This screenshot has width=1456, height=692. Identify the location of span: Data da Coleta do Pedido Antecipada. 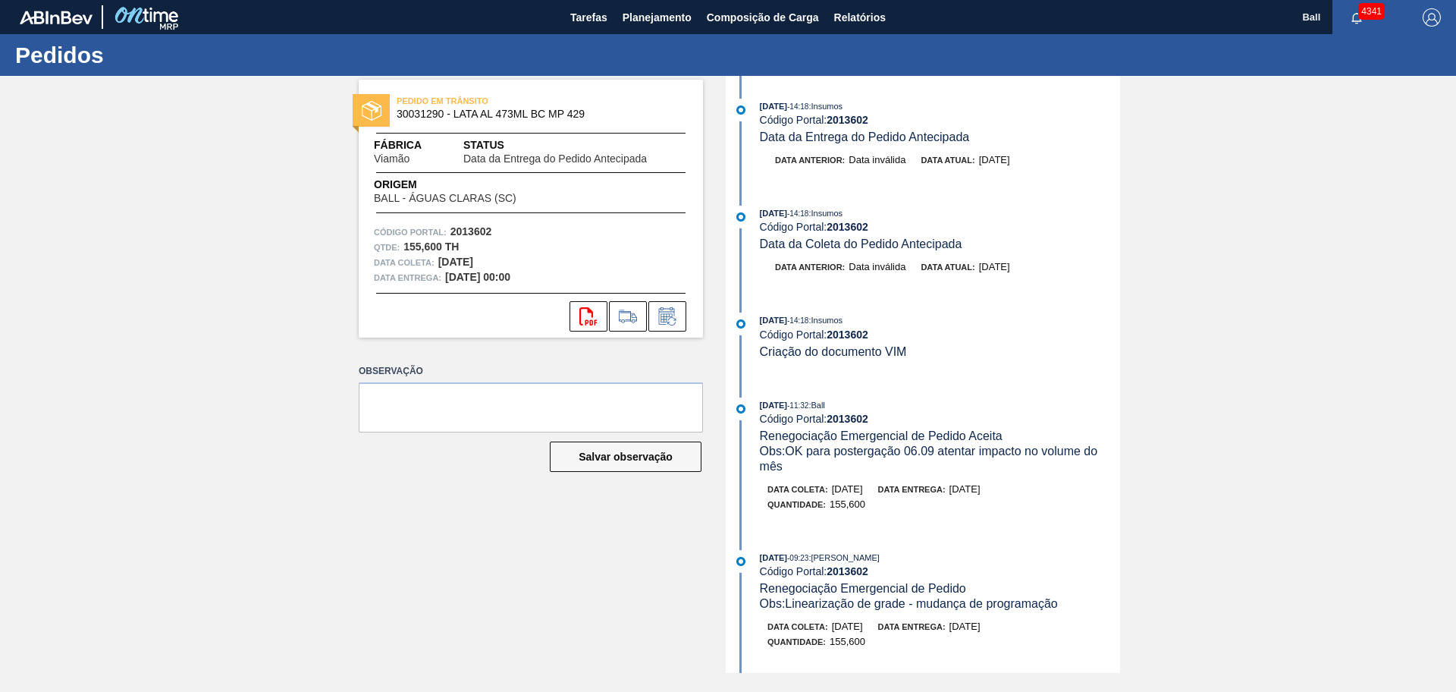
(861, 243).